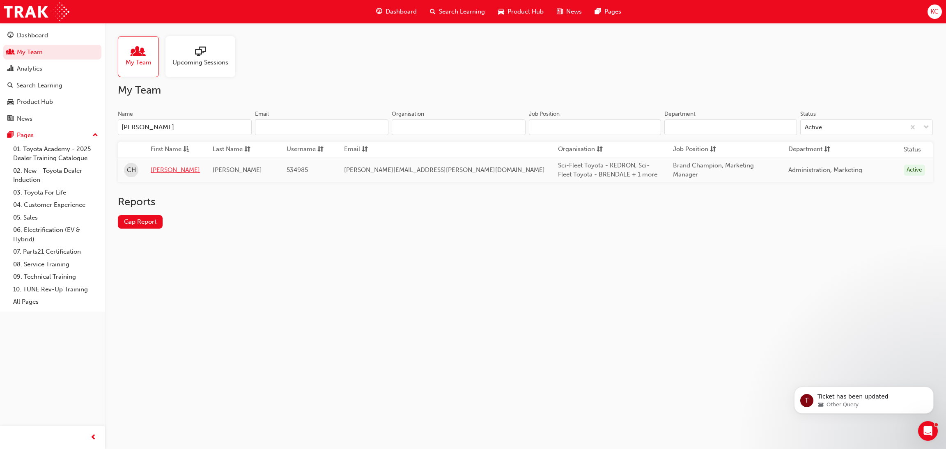 Image resolution: width=946 pixels, height=449 pixels. What do you see at coordinates (352, 149) in the screenshot?
I see `span: Email` at bounding box center [352, 149].